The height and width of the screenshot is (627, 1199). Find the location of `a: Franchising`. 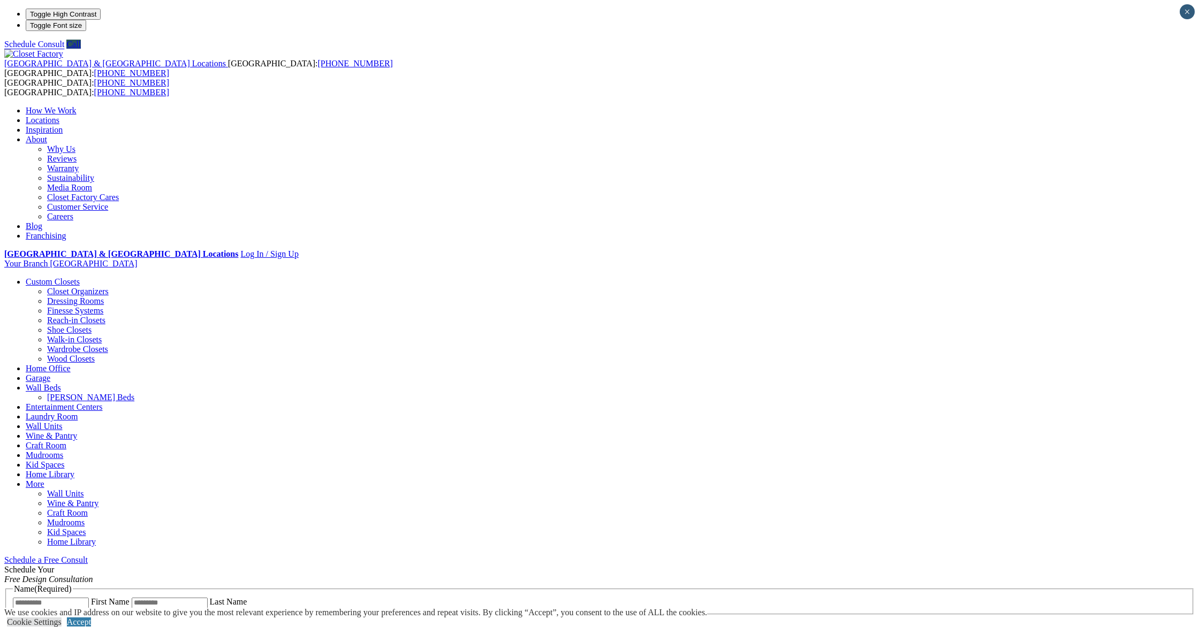

a: Franchising is located at coordinates (46, 236).